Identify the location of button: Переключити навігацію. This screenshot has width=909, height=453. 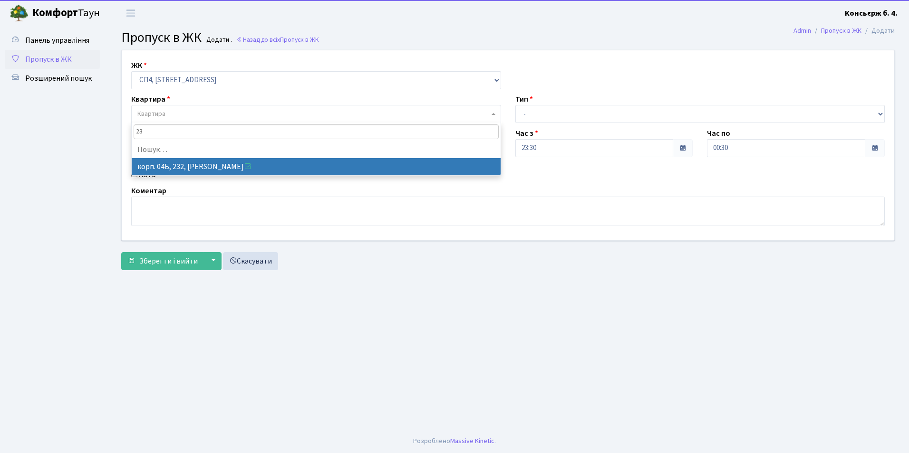
(131, 13).